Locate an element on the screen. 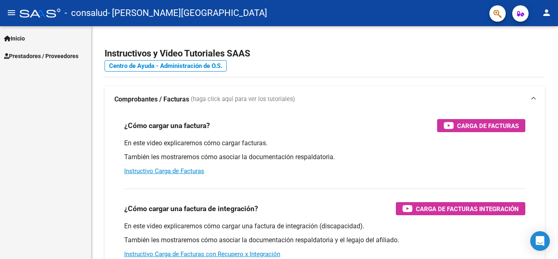 This screenshot has width=558, height=259. mat-icon: menu is located at coordinates (11, 13).